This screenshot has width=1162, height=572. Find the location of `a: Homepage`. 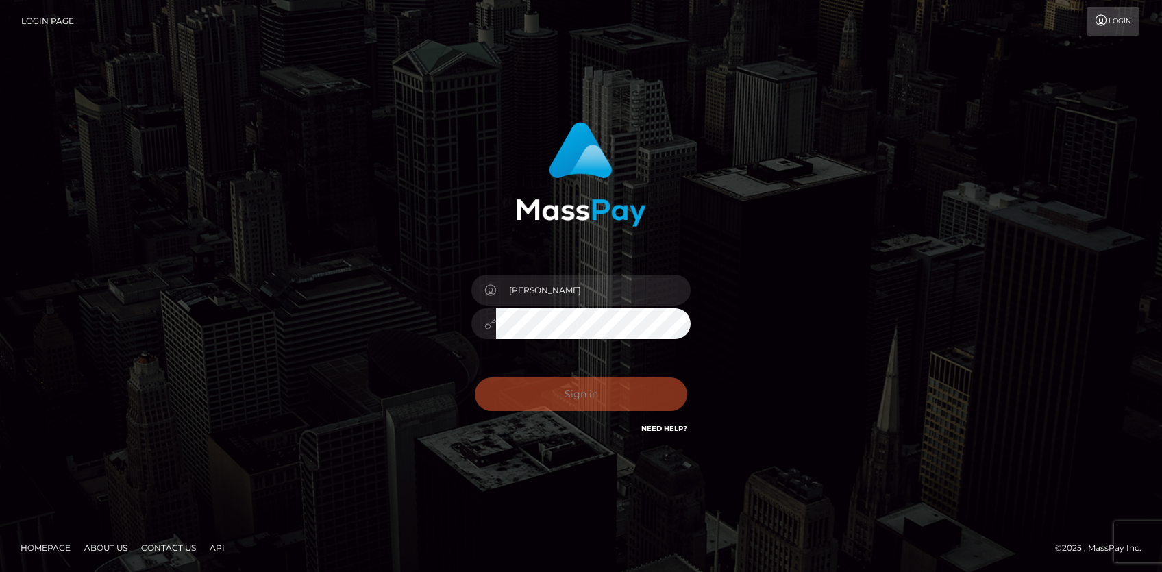

a: Homepage is located at coordinates (45, 547).